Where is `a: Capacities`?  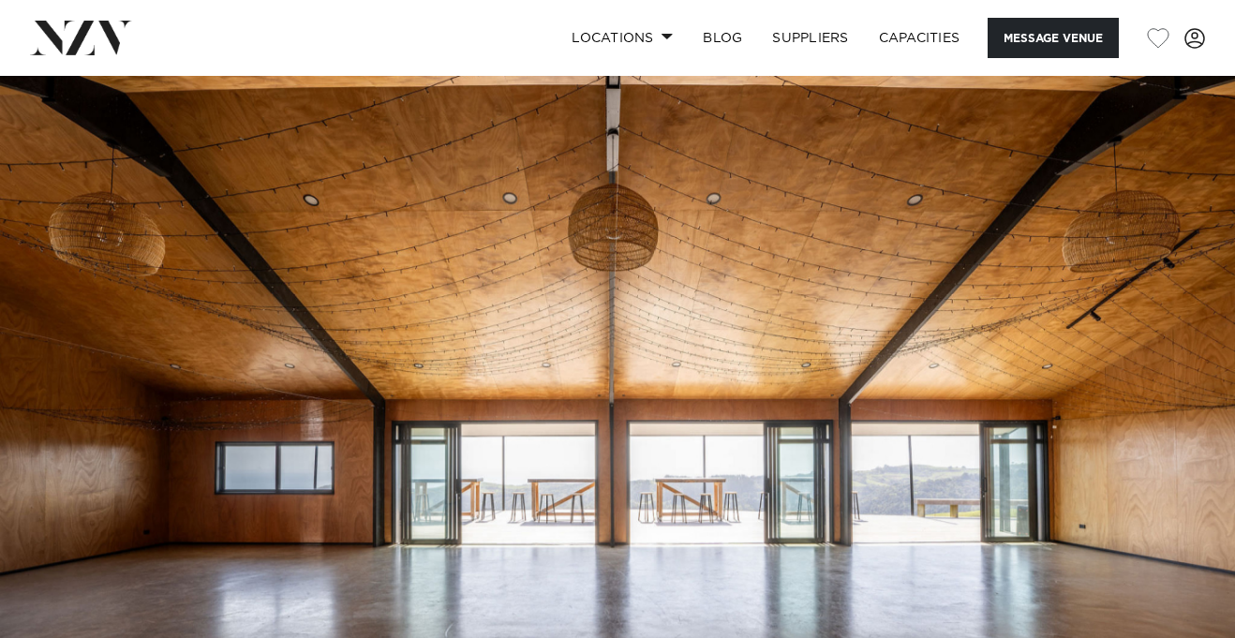
a: Capacities is located at coordinates (919, 37).